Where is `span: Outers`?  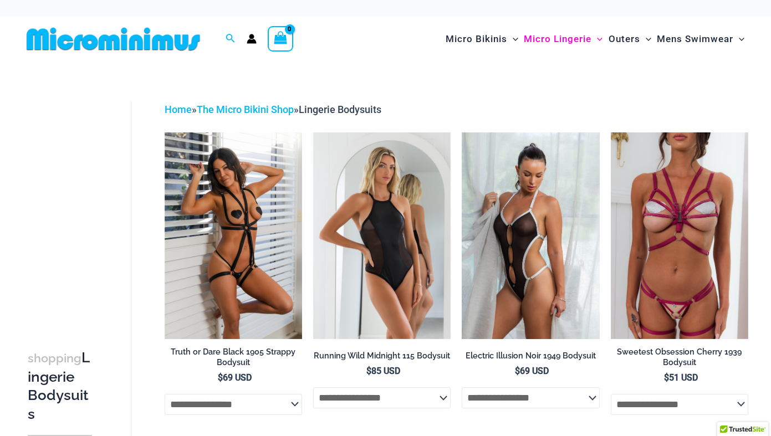
span: Outers is located at coordinates (624, 39).